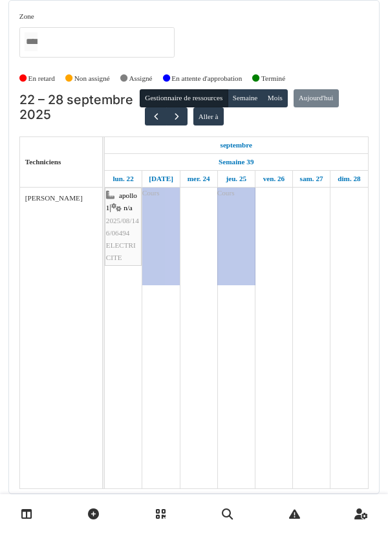 The image size is (388, 533). Describe the element at coordinates (316, 98) in the screenshot. I see `button: Aujourd'hui` at that location.